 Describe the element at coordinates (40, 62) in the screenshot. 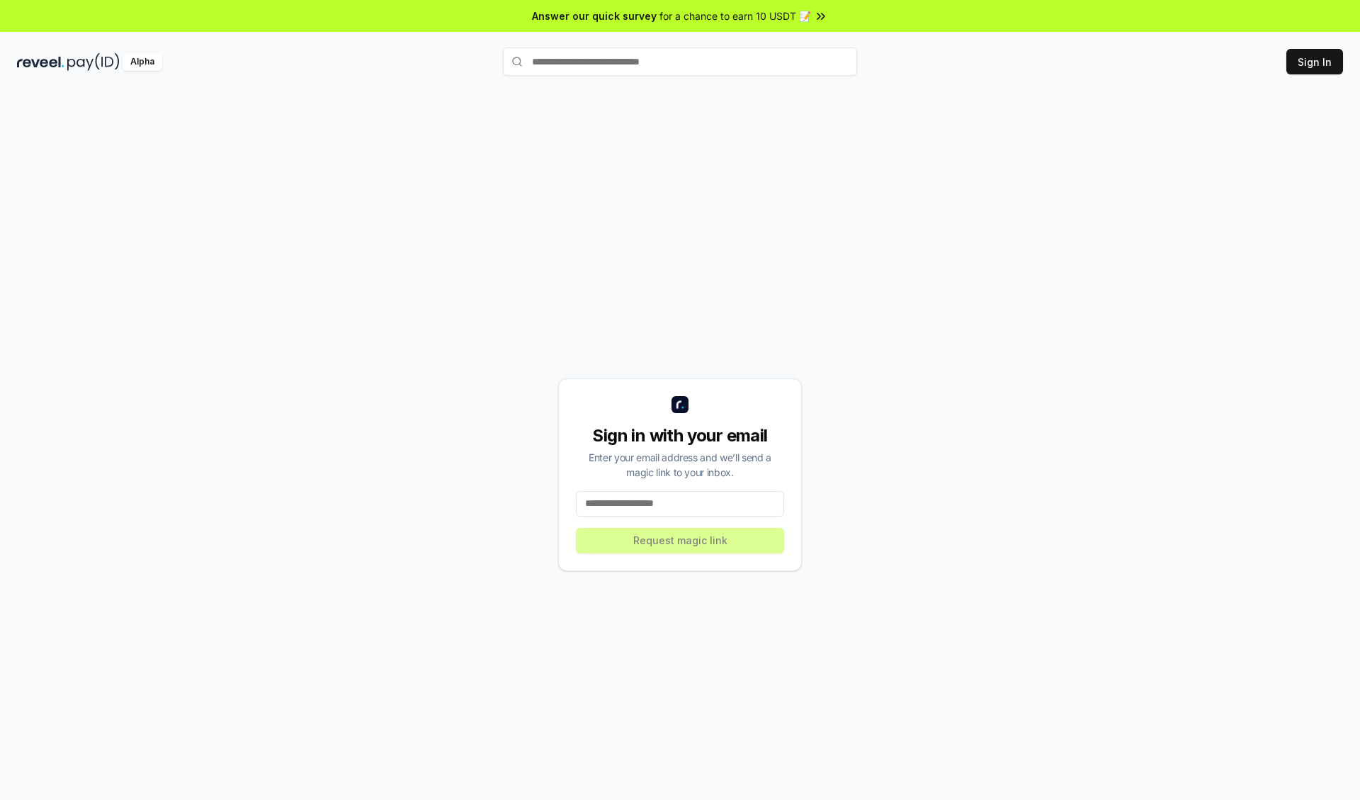

I see `img: reveel_dark` at that location.